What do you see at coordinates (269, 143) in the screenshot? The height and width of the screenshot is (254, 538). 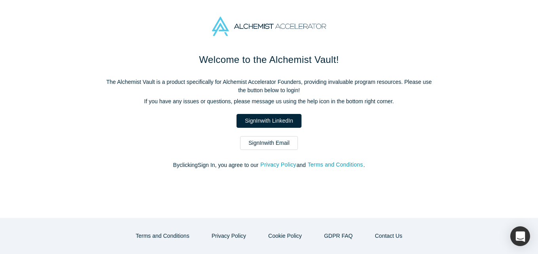 I see `a: SignInwith Email` at bounding box center [269, 143].